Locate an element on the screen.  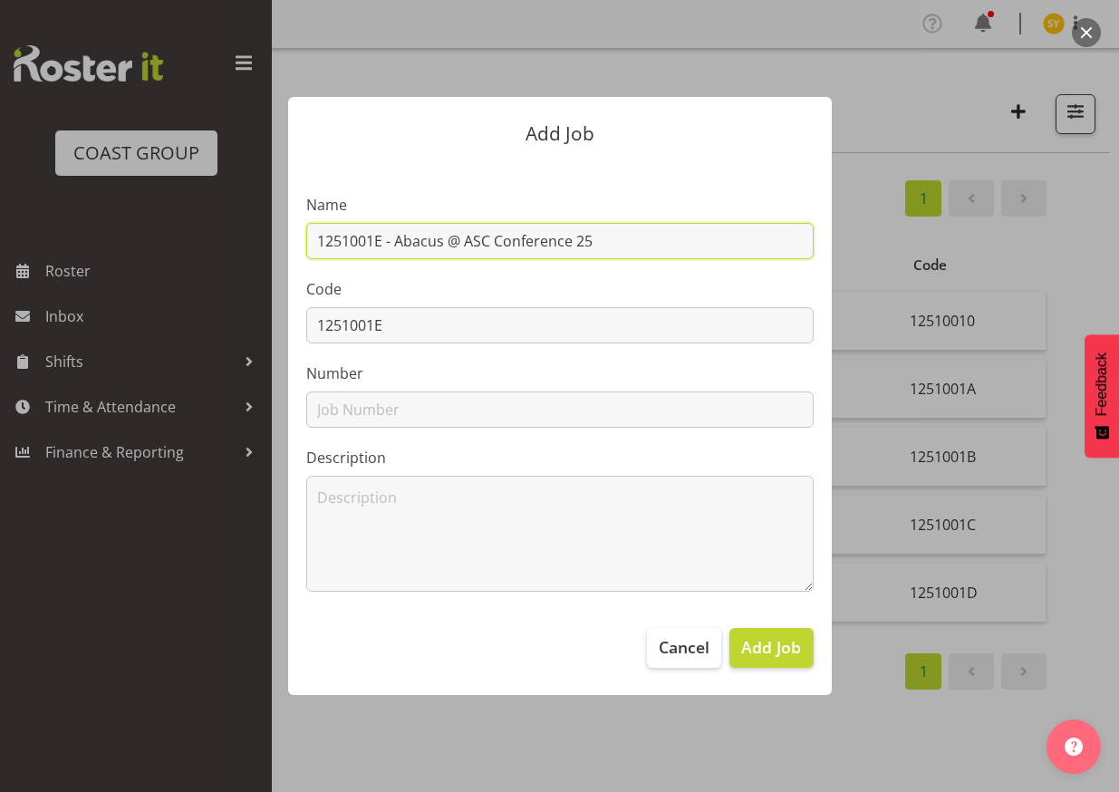
span: Cancel is located at coordinates (684, 647).